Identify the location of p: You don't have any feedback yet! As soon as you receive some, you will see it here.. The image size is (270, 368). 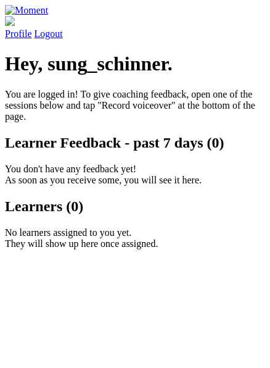
(135, 175).